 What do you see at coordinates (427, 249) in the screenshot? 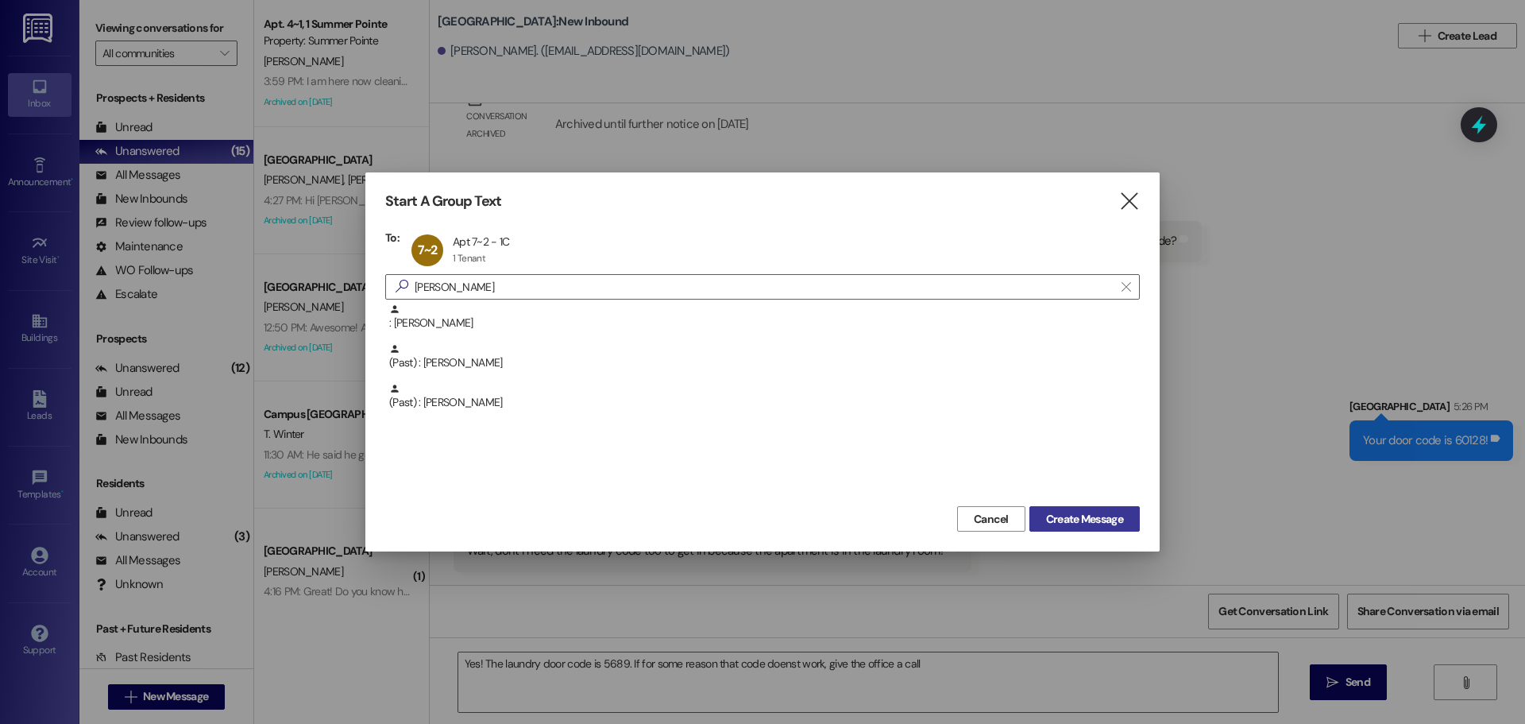
I see `span: 7~2` at bounding box center [427, 249].